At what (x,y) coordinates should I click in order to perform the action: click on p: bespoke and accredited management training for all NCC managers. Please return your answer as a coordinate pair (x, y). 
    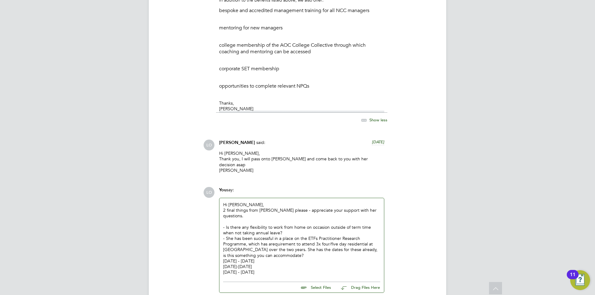
    Looking at the image, I should click on (301, 11).